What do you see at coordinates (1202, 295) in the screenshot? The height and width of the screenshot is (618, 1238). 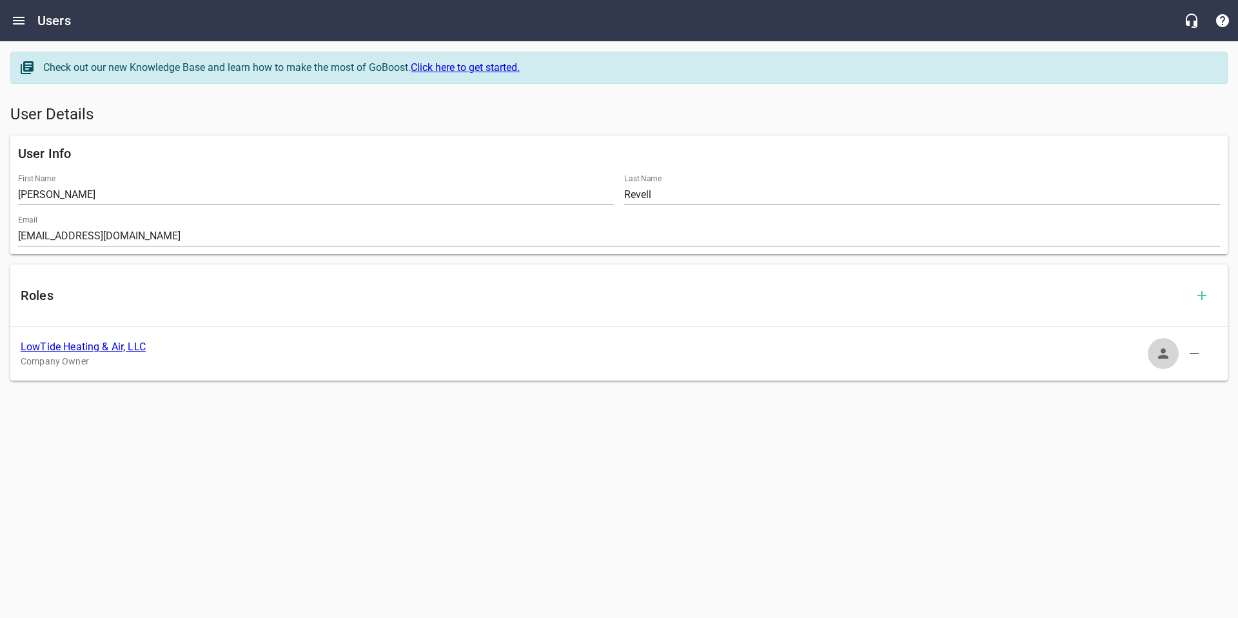 I see `button: Add Role` at bounding box center [1202, 295].